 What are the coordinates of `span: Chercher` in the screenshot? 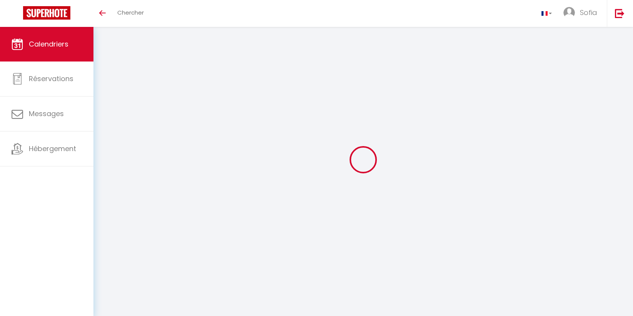 It's located at (130, 12).